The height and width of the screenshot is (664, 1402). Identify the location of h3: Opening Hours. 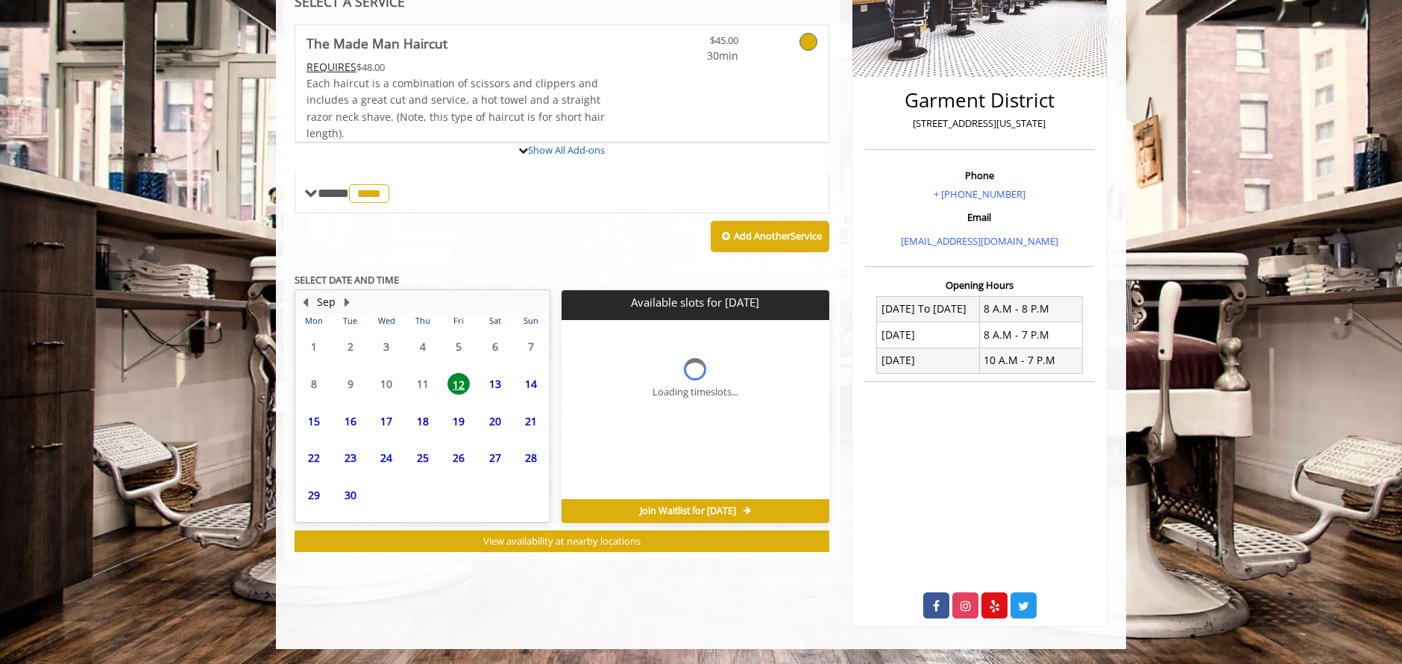
(979, 285).